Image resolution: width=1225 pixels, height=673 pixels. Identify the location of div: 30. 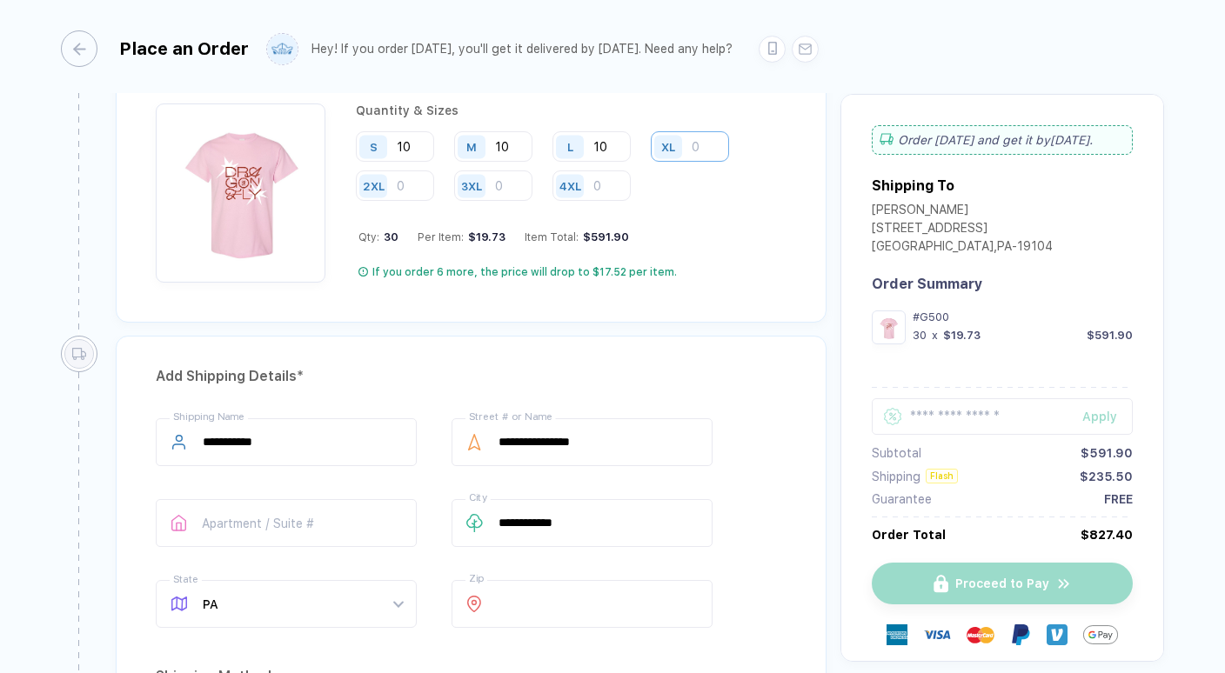
(919, 335).